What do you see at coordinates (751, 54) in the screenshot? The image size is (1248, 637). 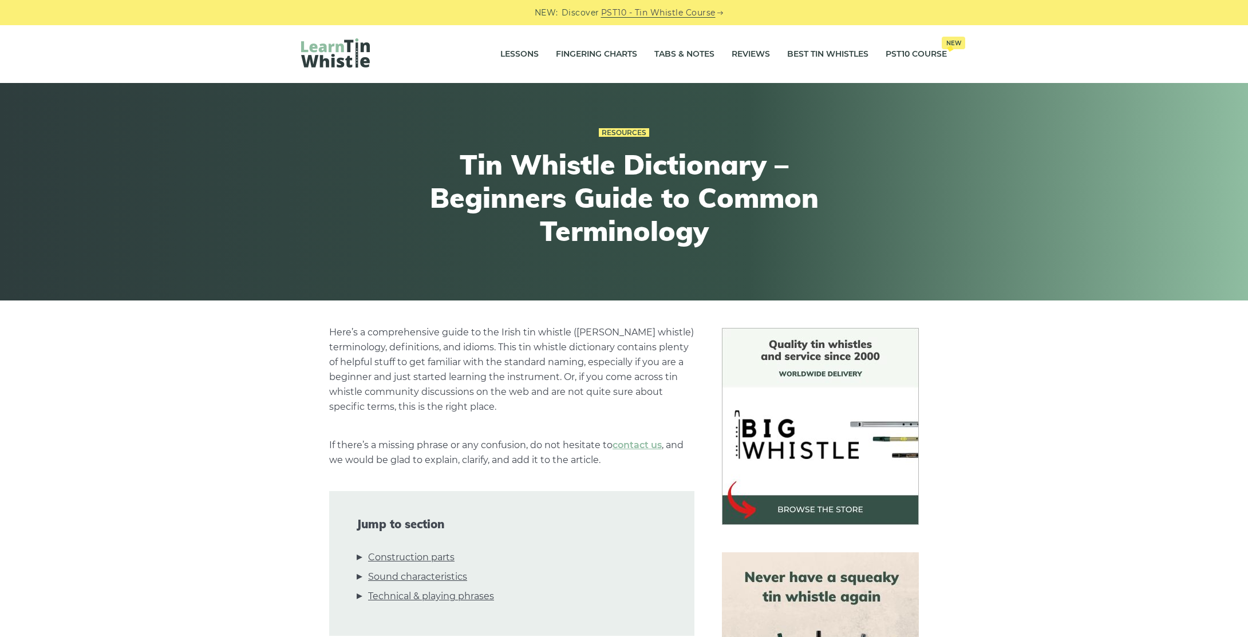 I see `a: Reviews` at bounding box center [751, 54].